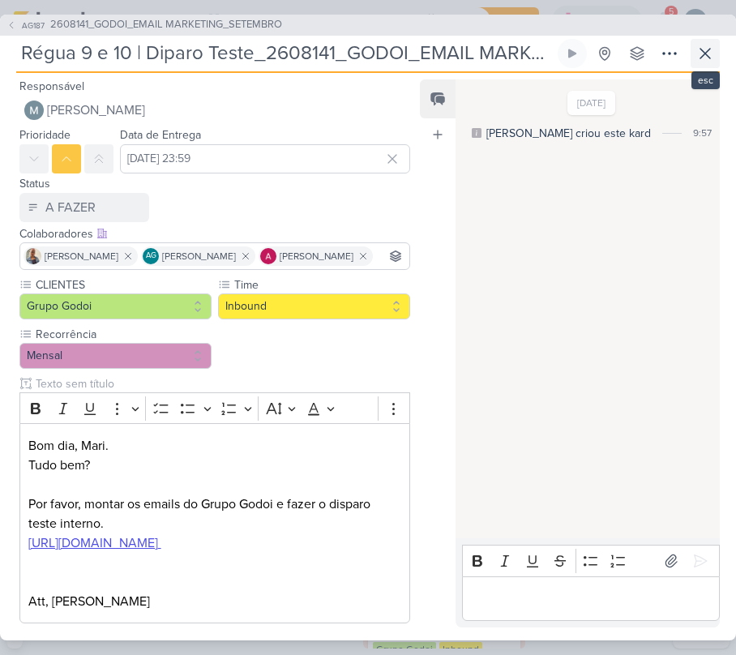  Describe the element at coordinates (115, 306) in the screenshot. I see `button: Grupo Godoi` at that location.